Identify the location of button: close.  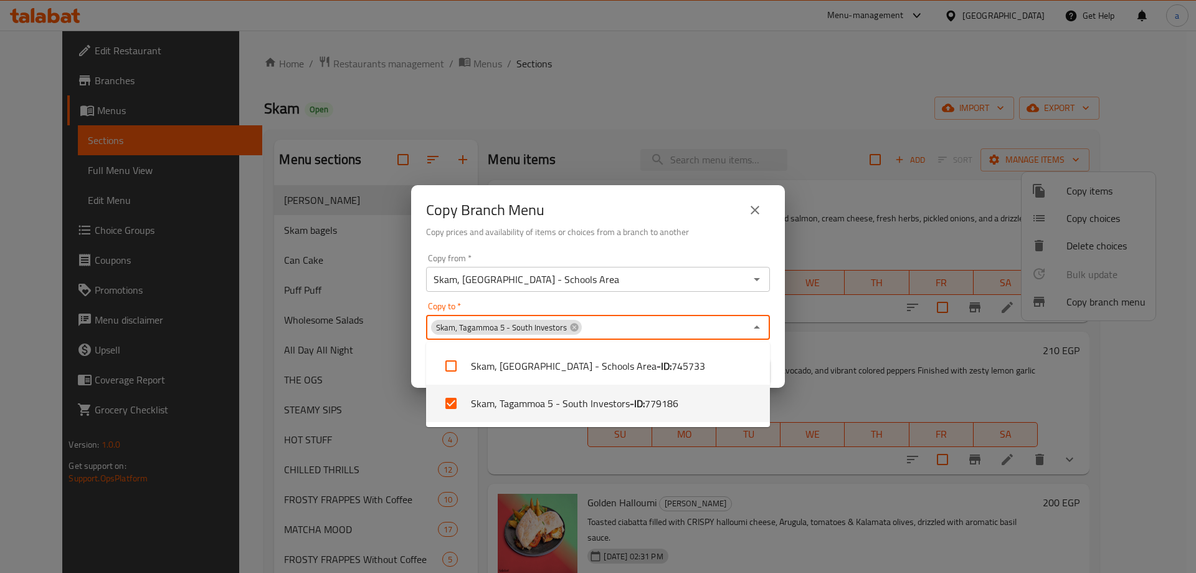
(755, 210).